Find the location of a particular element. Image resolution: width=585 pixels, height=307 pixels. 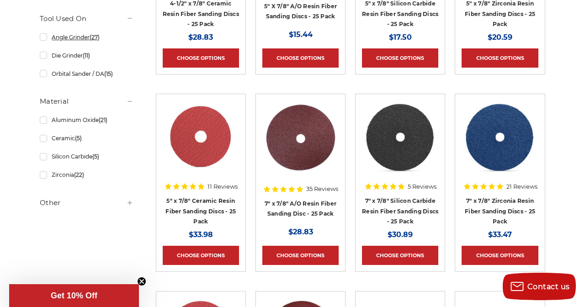

a: Orbital Sander / DA is located at coordinates (86, 74).